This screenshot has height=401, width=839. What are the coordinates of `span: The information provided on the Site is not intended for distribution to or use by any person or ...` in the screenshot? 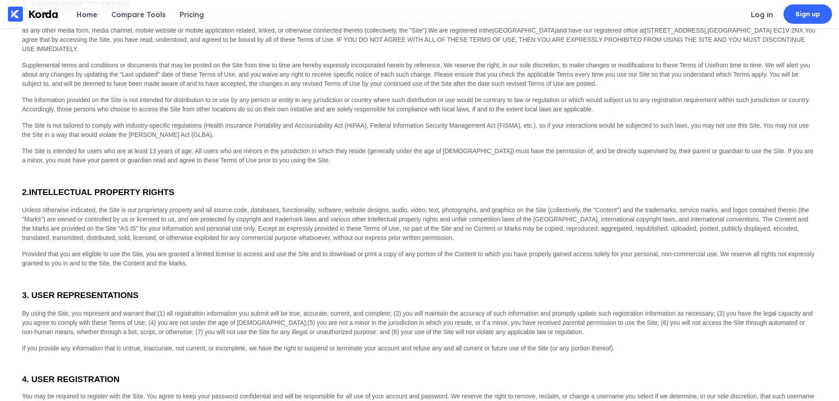 It's located at (416, 104).